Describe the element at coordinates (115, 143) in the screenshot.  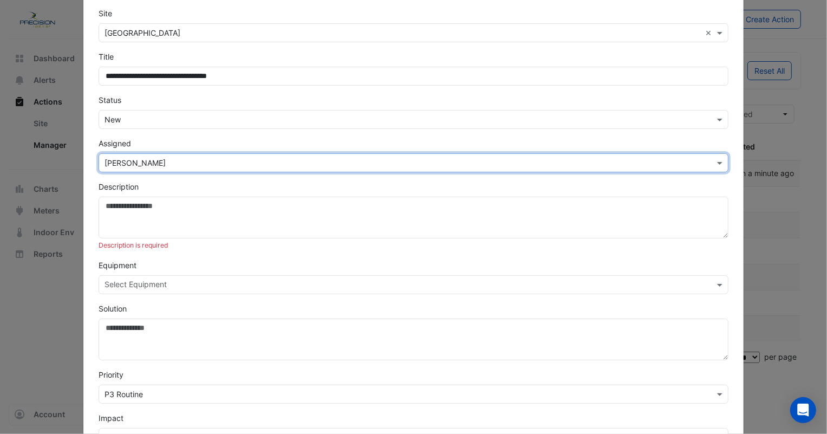
I see `label: Assigned` at that location.